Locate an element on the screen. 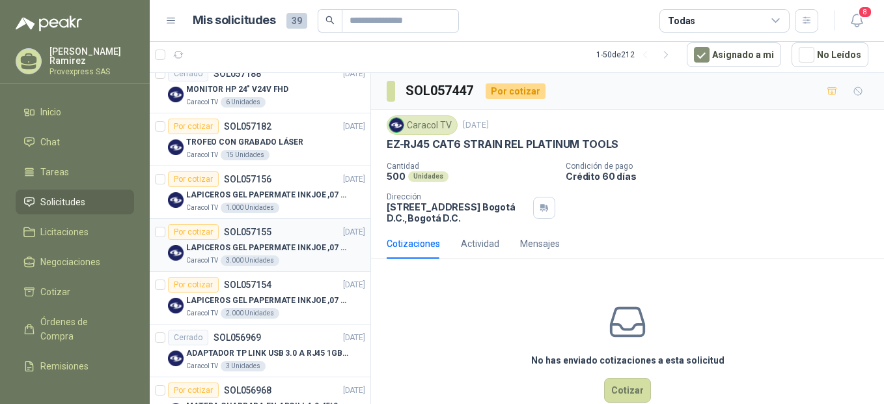 The image size is (884, 404). span: Inicio is located at coordinates (51, 112).